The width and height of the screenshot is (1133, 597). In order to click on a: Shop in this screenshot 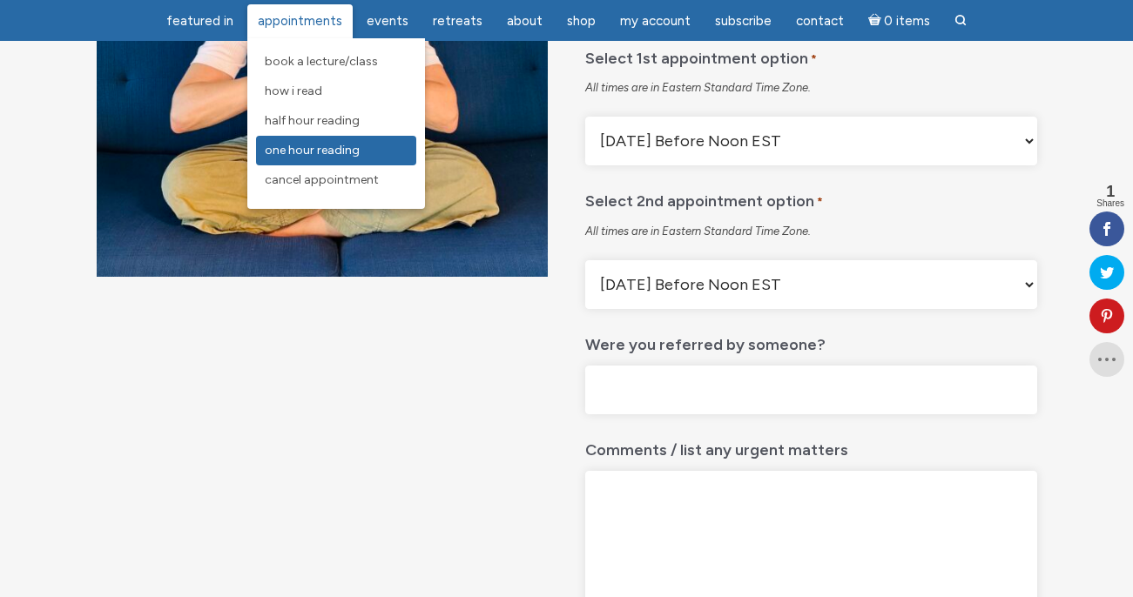, I will do `click(581, 21)`.